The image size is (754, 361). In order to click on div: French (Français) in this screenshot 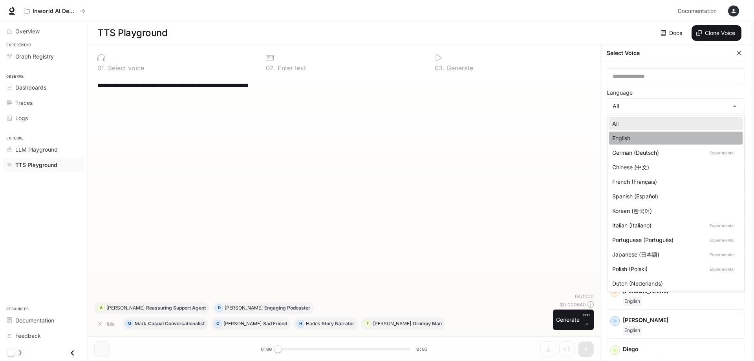, I will do `click(675, 182)`.